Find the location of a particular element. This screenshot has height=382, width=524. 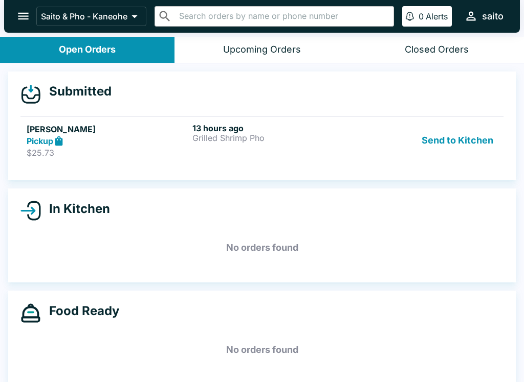

button: Send to Kitchen is located at coordinates (457, 141).